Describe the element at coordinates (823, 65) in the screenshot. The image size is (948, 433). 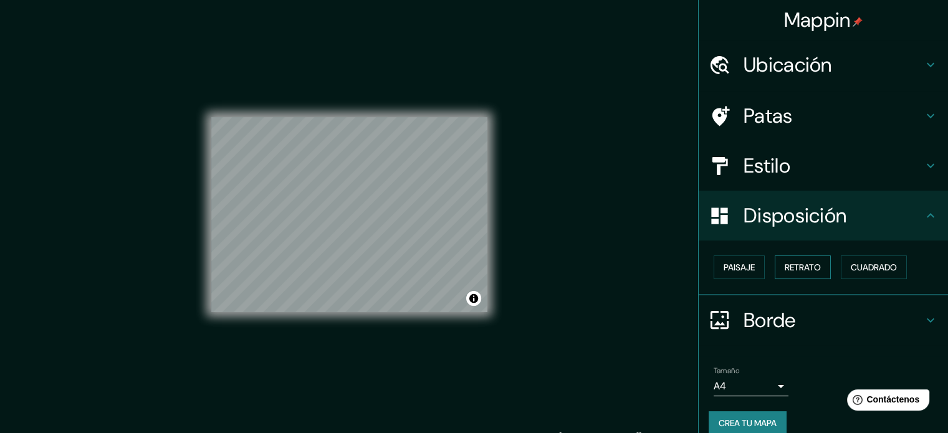
I see `div: Ubicación` at that location.